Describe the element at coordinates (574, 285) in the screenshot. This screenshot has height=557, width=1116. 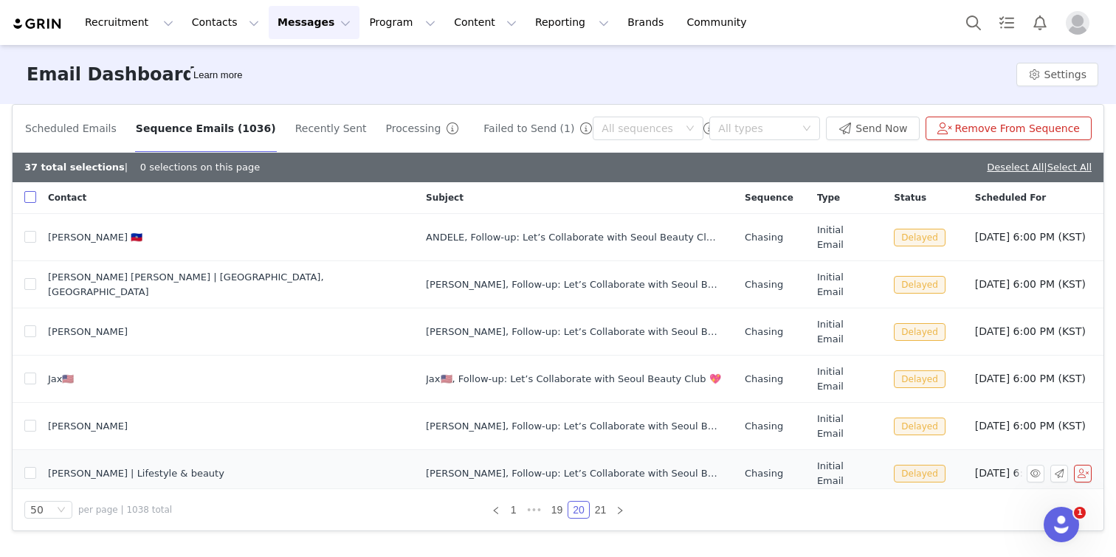
I see `div: JUSTINA, Follow-up: Let’s Collaborate with Seoul Beauty Club 💖` at that location.